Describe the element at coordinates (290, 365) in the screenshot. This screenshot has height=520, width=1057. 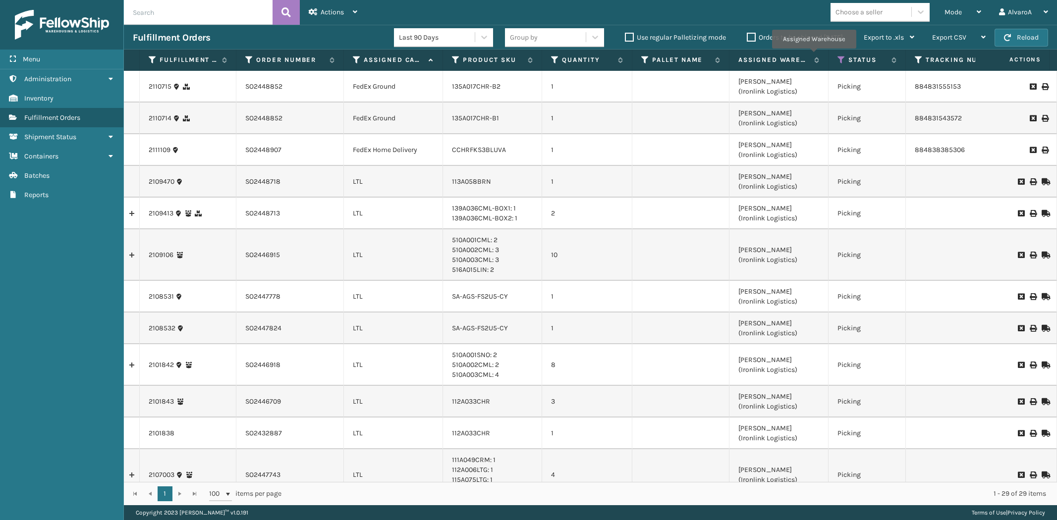
I see `td: SO2446918` at that location.